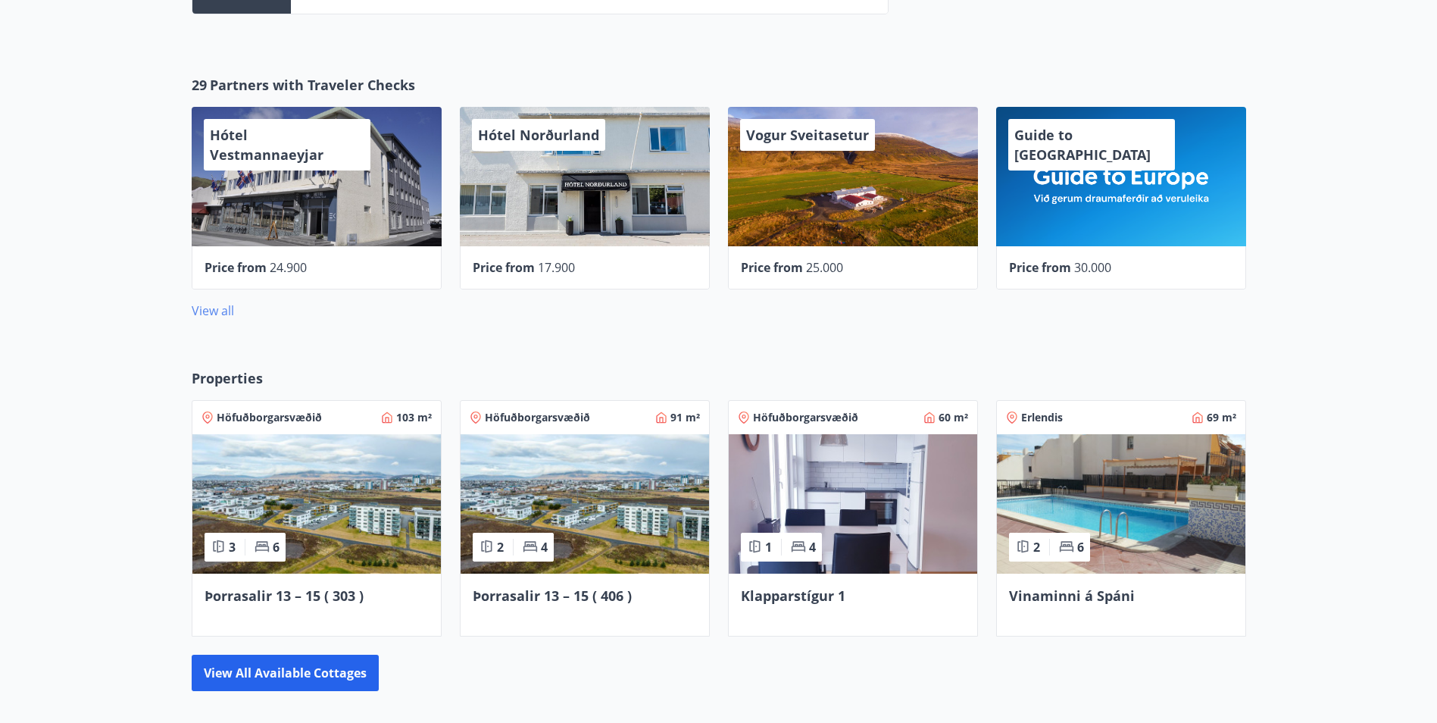 This screenshot has height=723, width=1437. What do you see at coordinates (1041, 417) in the screenshot?
I see `span: Erlendis` at bounding box center [1041, 417].